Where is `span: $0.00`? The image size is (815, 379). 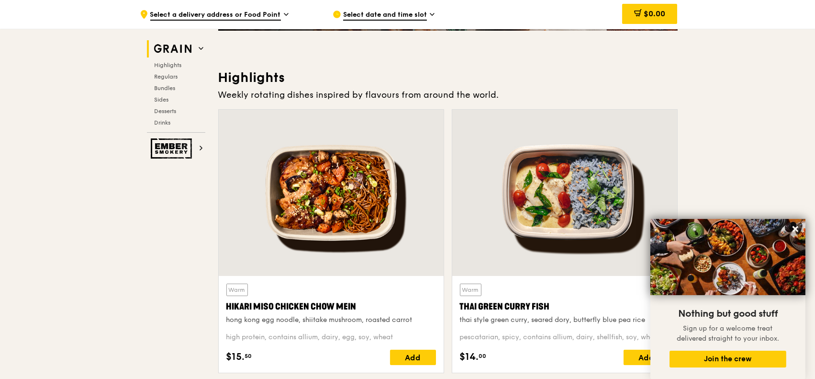
span: $0.00 is located at coordinates (655, 13).